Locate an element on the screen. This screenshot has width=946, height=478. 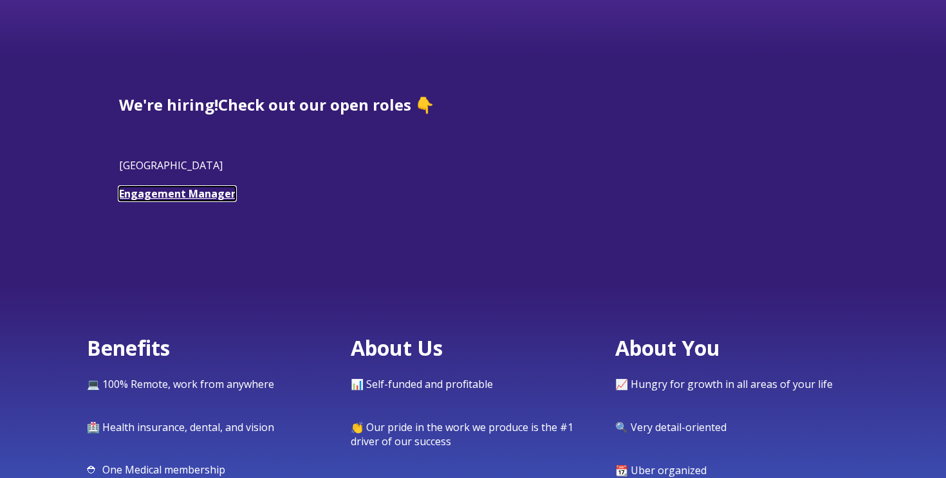
span: 🔍 Very detail-oriented is located at coordinates (670, 427).